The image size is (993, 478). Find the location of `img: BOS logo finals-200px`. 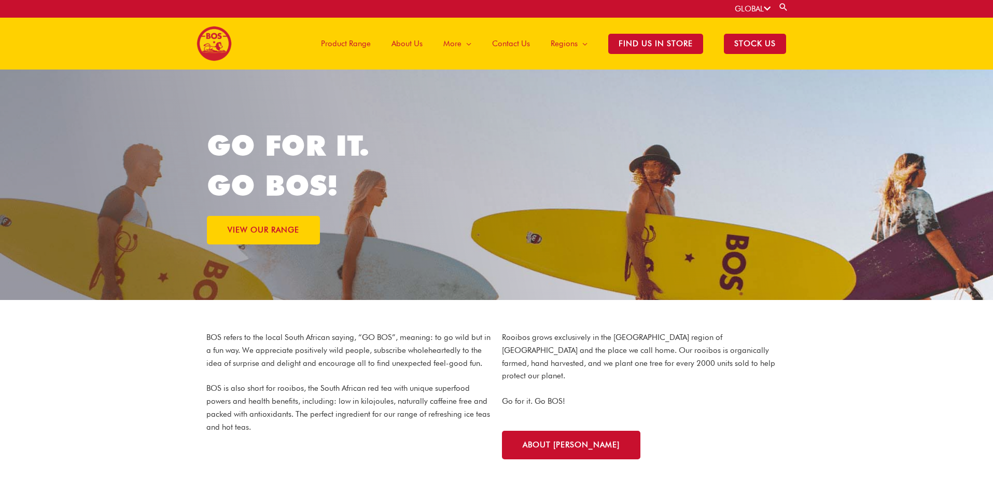

img: BOS logo finals-200px is located at coordinates (214, 44).